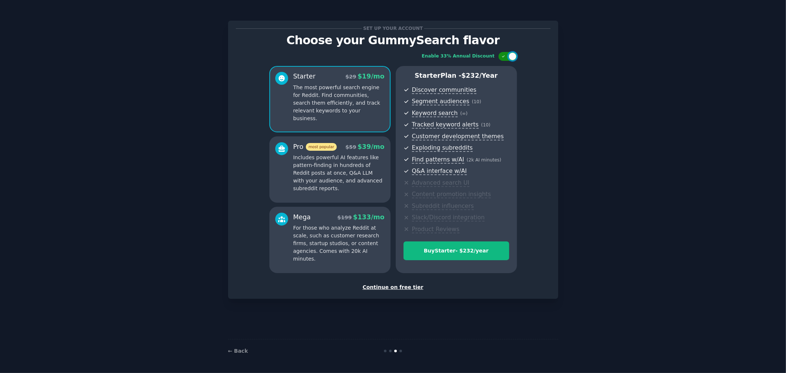 This screenshot has height=373, width=786. Describe the element at coordinates (443, 206) in the screenshot. I see `span: Subreddit influencers` at that location.